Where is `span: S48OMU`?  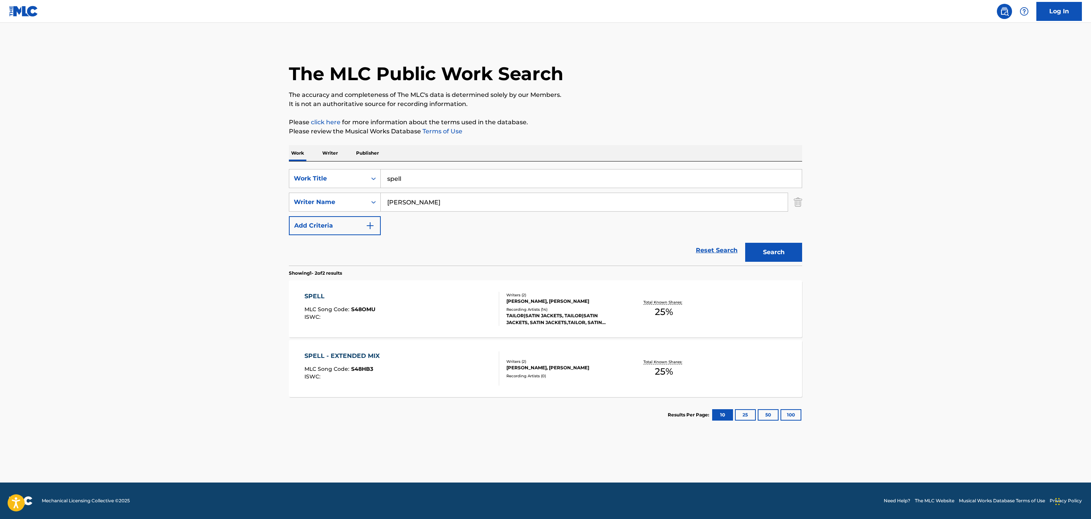
span: S48OMU is located at coordinates (363, 309).